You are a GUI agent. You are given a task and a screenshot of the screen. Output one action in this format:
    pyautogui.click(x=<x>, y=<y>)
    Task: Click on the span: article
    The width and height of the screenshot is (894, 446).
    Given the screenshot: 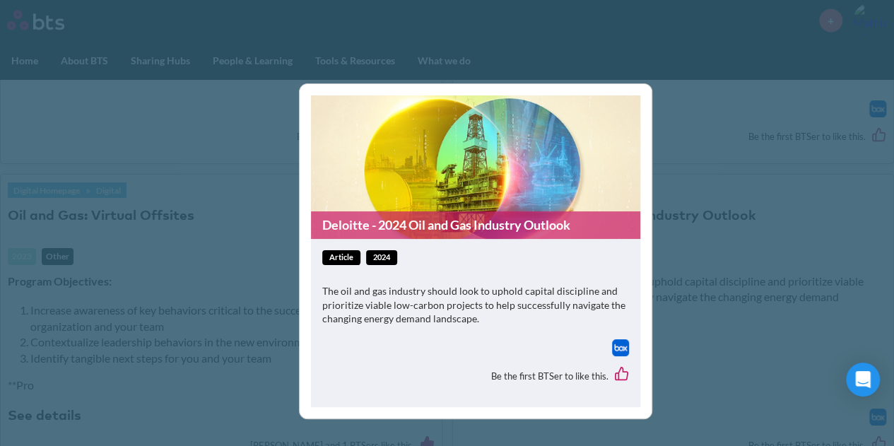 What is the action you would take?
    pyautogui.click(x=341, y=257)
    